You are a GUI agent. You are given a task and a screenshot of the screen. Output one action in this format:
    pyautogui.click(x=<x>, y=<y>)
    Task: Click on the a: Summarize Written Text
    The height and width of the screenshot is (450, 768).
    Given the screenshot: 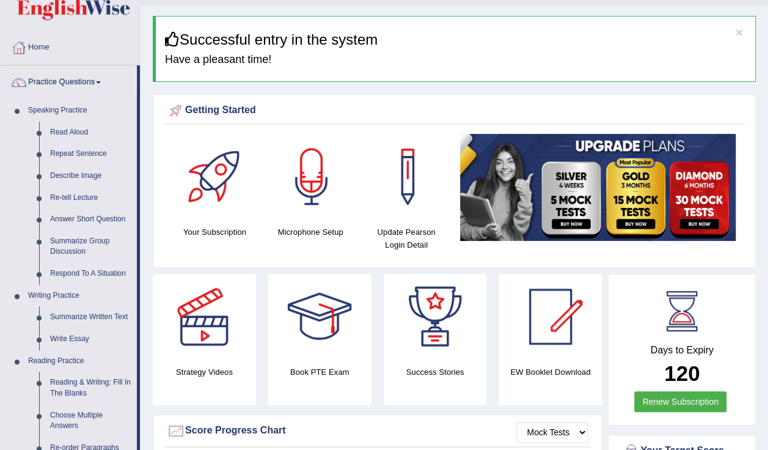 What is the action you would take?
    pyautogui.click(x=90, y=317)
    